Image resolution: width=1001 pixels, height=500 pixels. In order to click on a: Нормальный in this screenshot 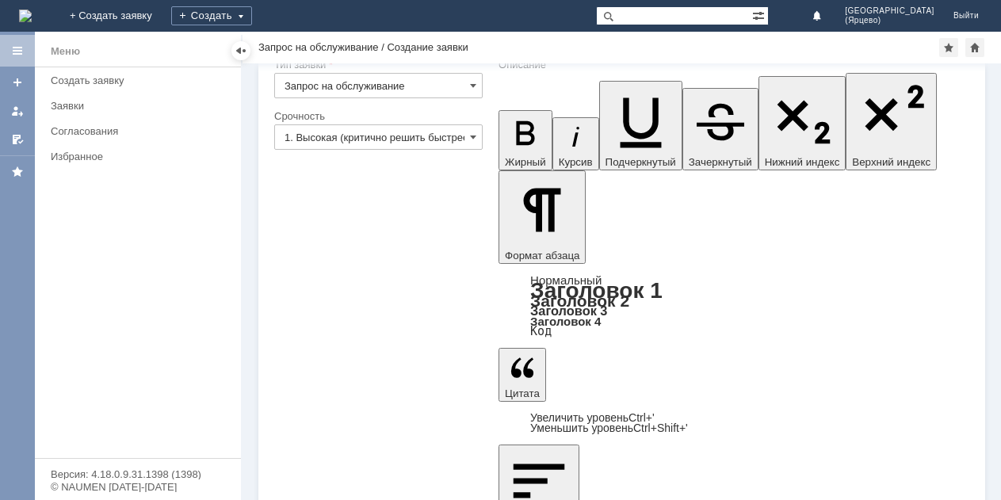, I will do `click(566, 280)`.